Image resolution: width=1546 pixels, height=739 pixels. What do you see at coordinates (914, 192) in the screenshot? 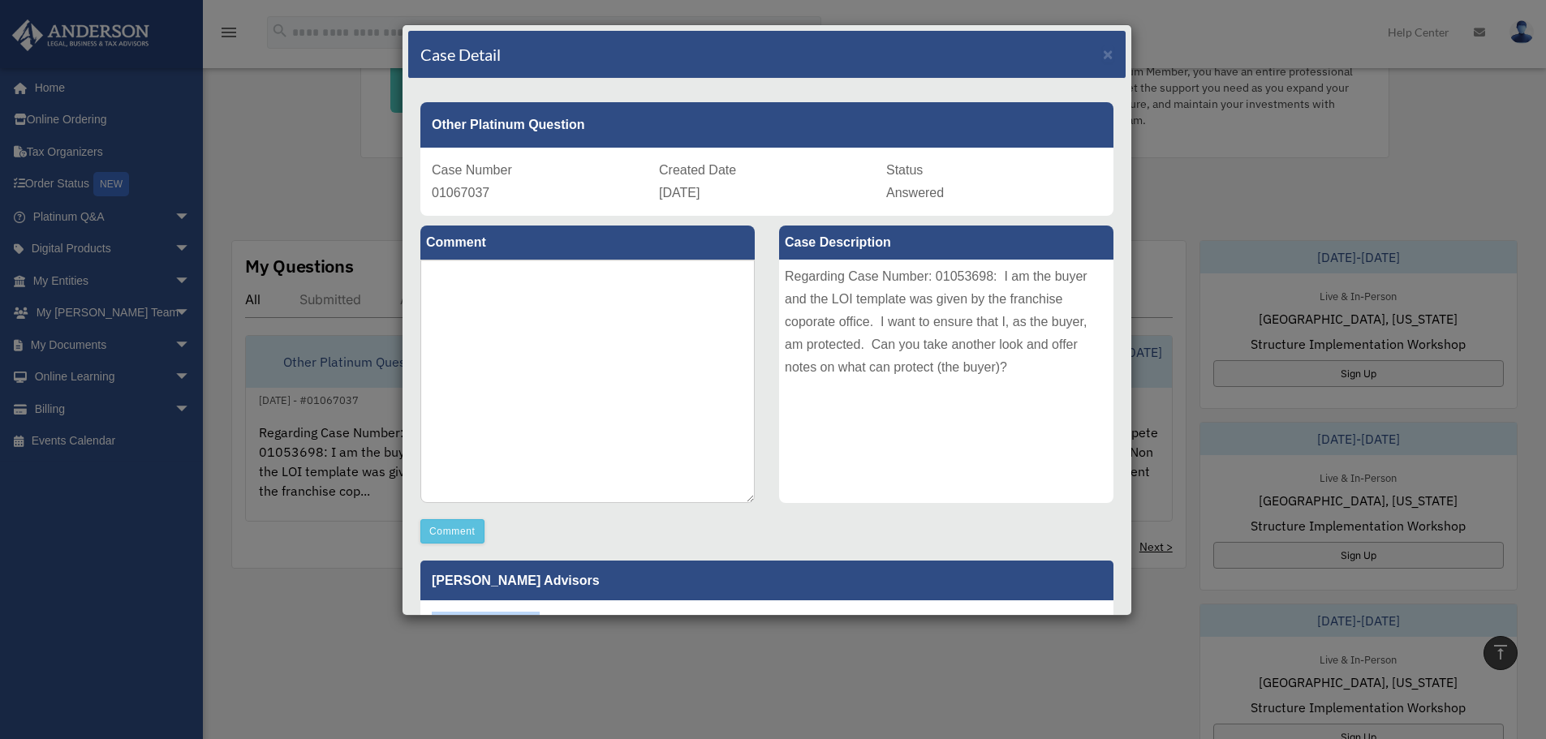
I see `span: Answered` at bounding box center [914, 192].